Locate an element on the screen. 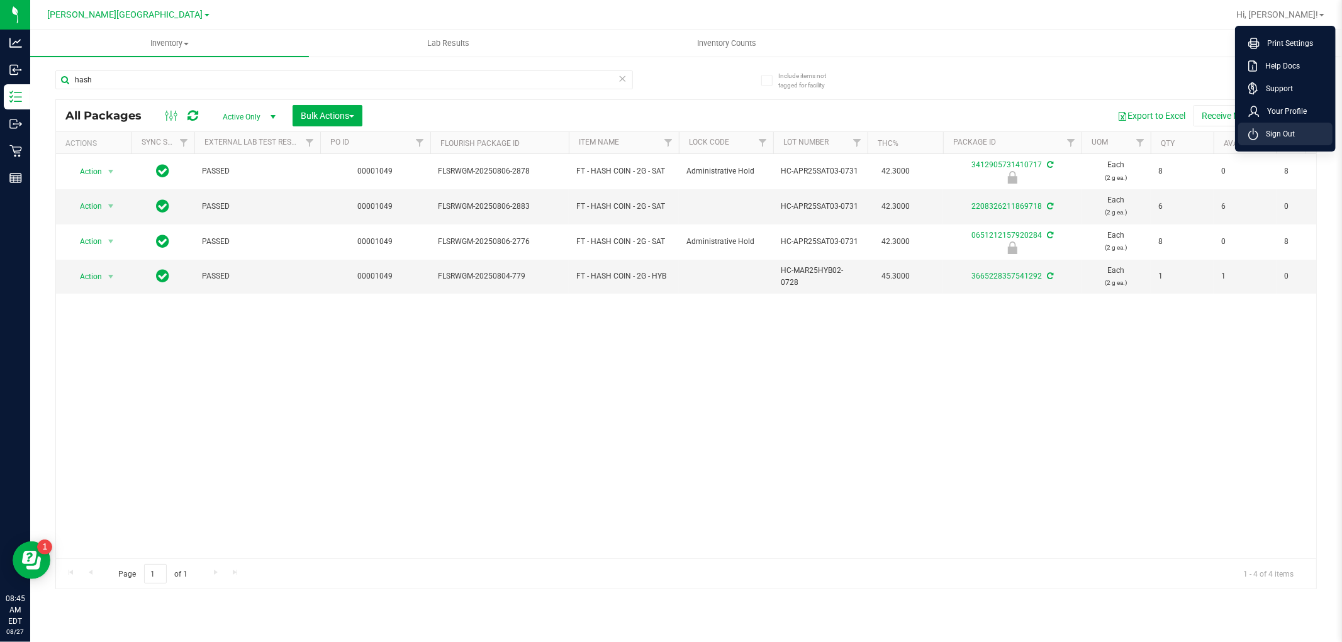  span: 6 is located at coordinates (1182, 206).